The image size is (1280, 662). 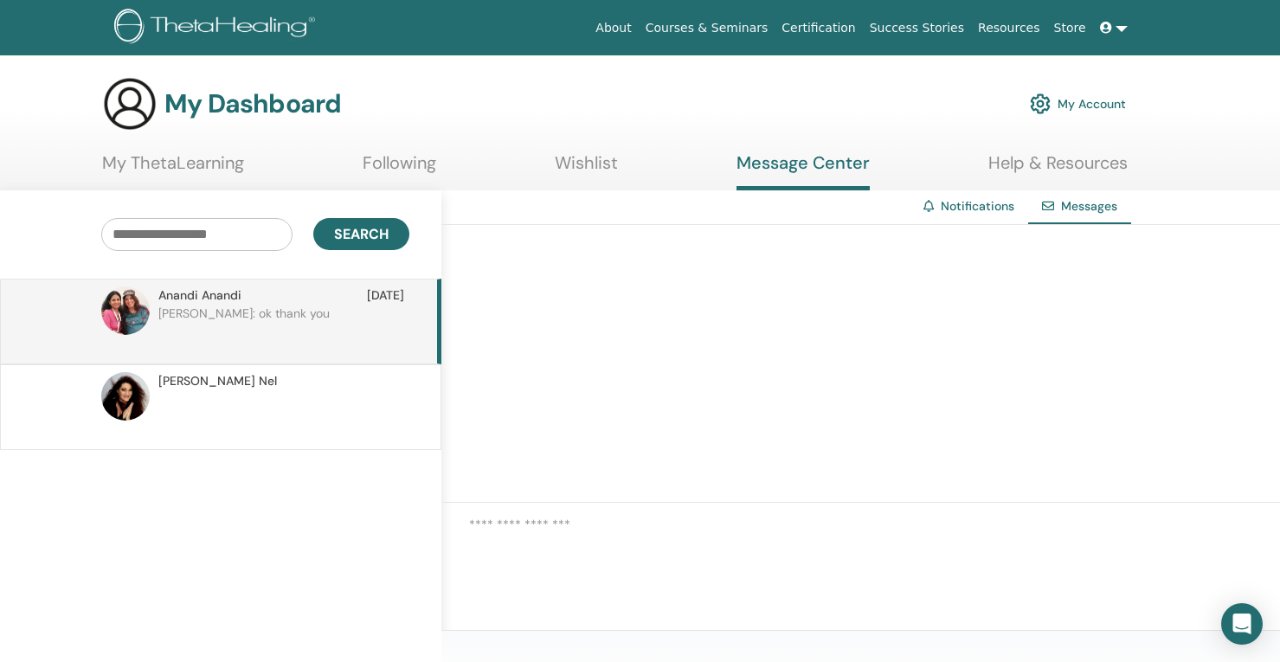 I want to click on a: Help & Resources, so click(x=1057, y=169).